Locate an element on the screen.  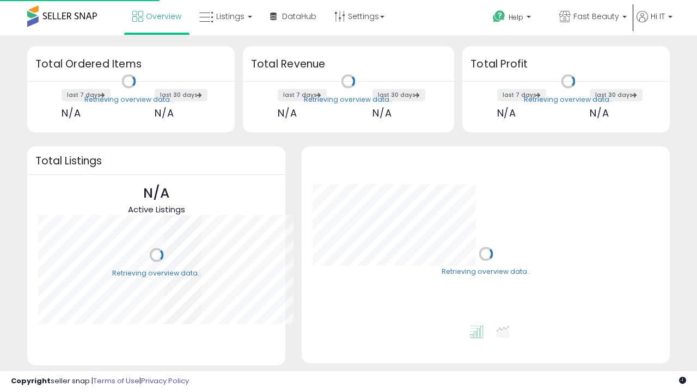
span: Listings is located at coordinates (230, 16).